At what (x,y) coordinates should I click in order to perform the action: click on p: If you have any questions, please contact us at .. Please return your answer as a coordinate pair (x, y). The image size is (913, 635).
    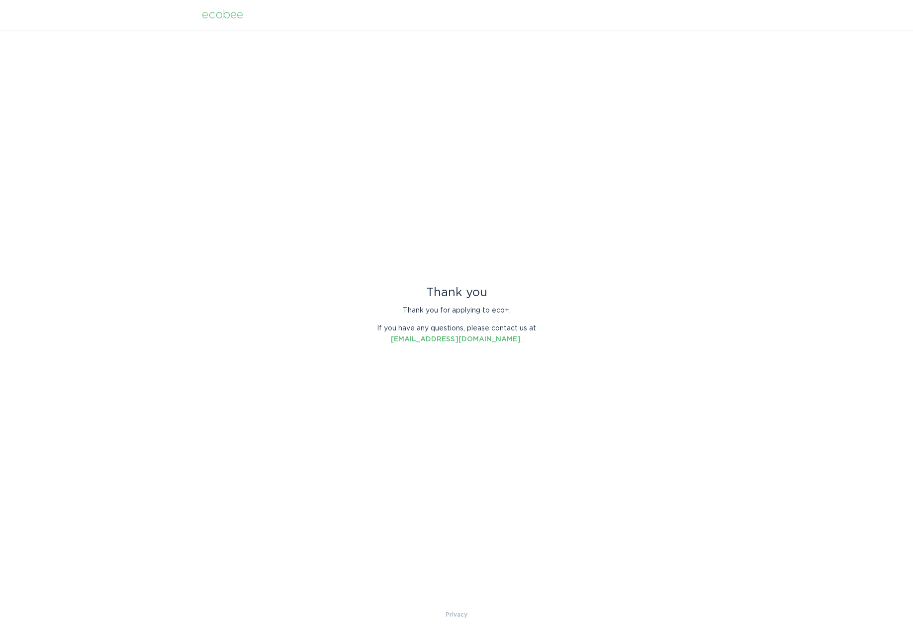
    Looking at the image, I should click on (456, 334).